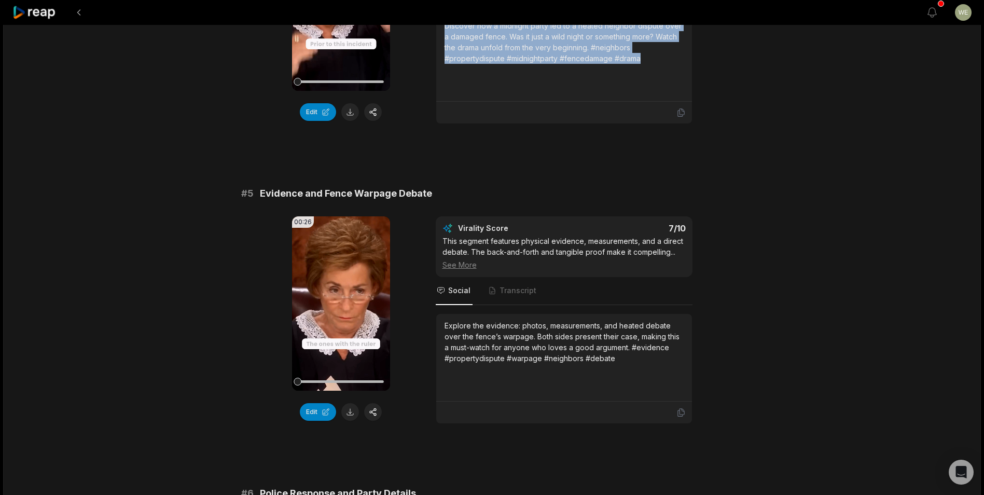 Image resolution: width=984 pixels, height=495 pixels. I want to click on span: Evidence and Fence Warpage Debate, so click(346, 194).